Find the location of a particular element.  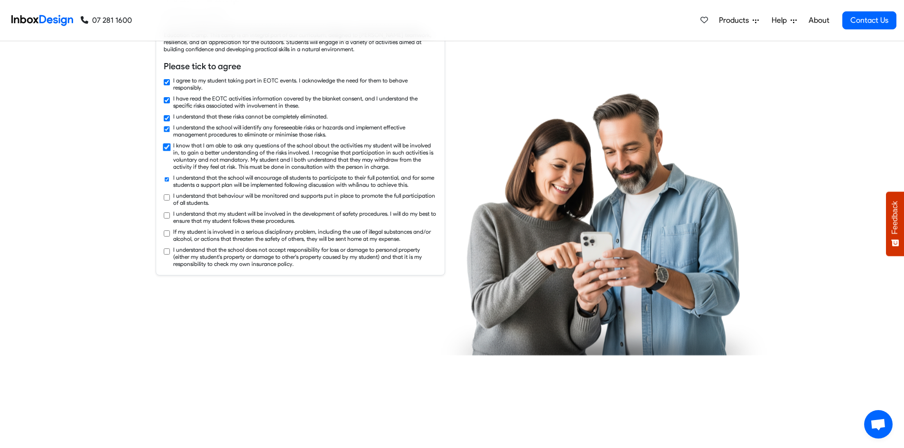

span: Help is located at coordinates (781, 20).